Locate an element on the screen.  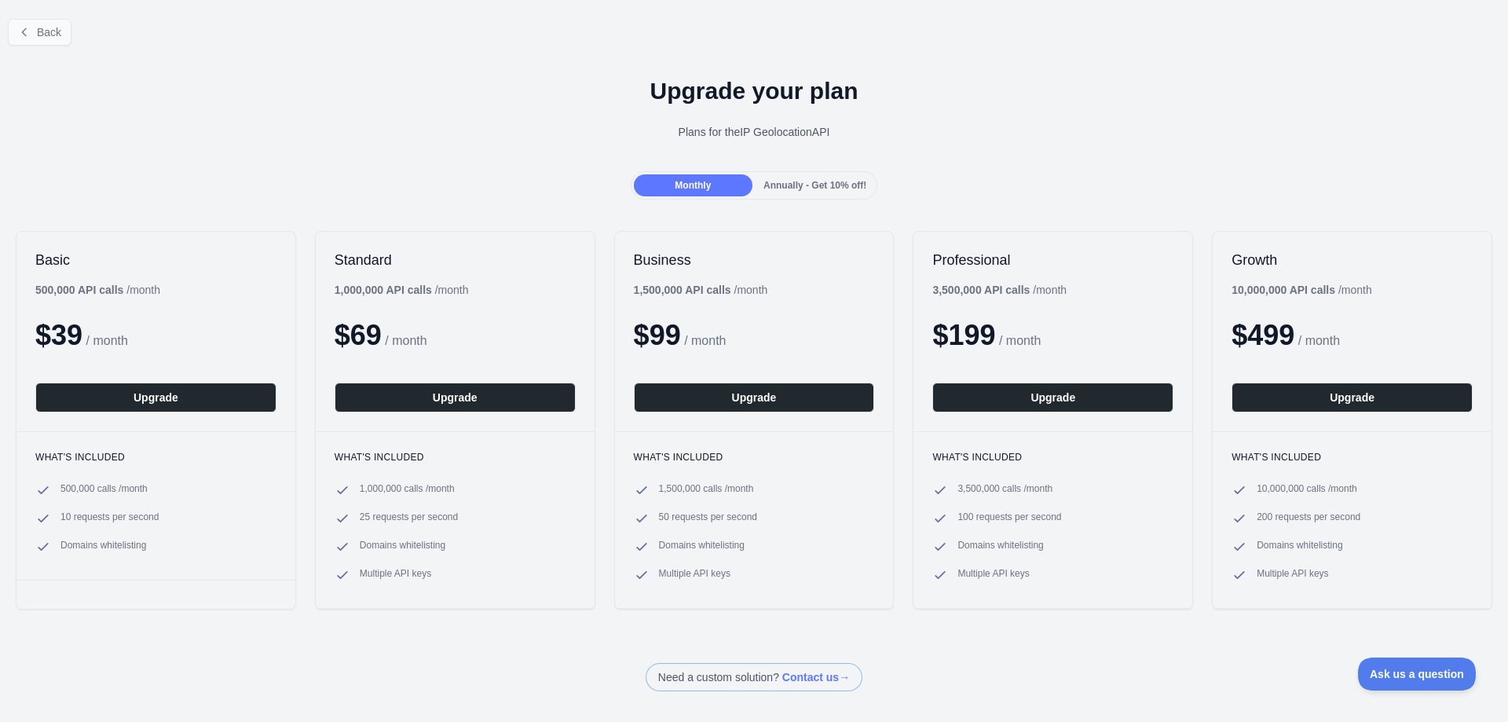
h2: Business is located at coordinates (754, 260).